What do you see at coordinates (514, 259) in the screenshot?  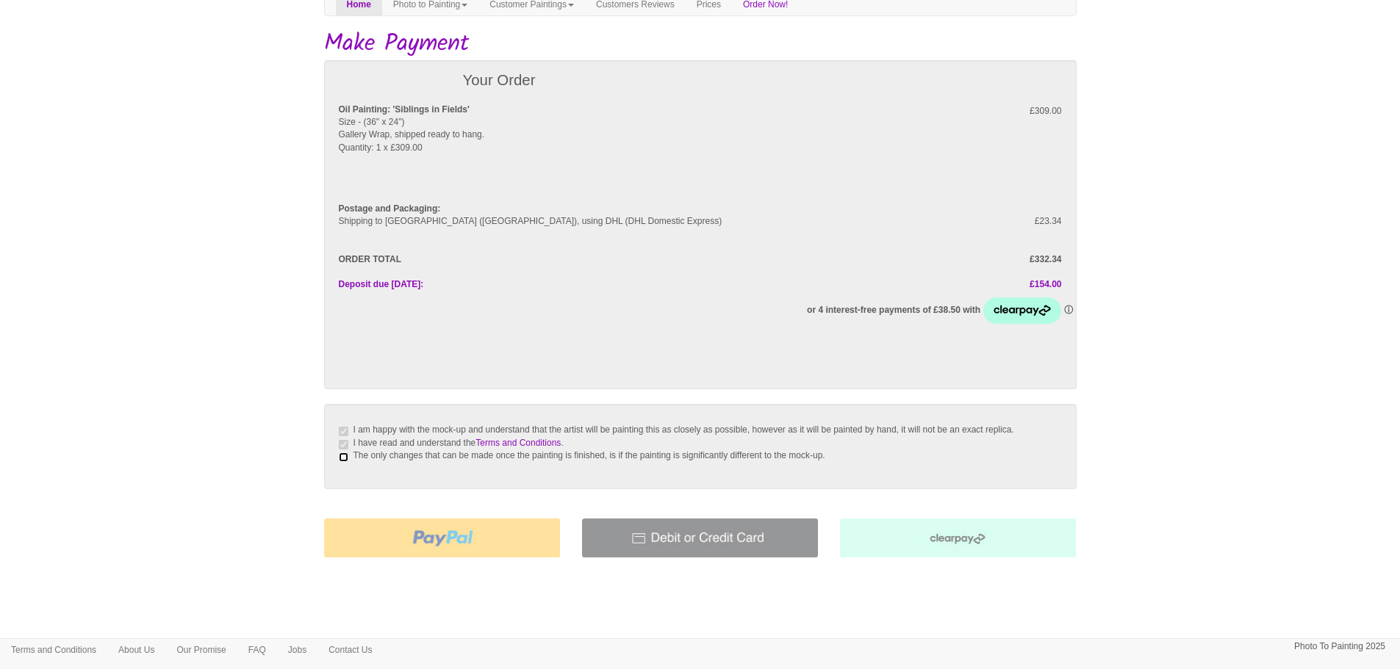 I see `label: ORDER TOTAL` at bounding box center [514, 259].